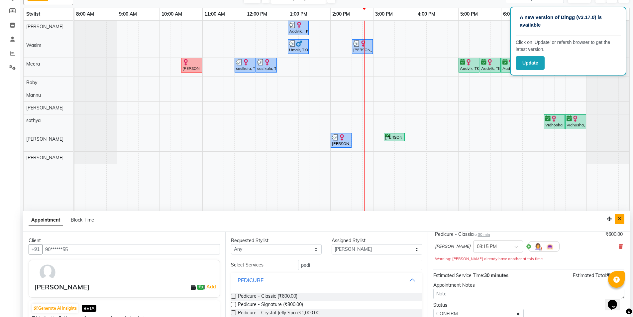 The width and height of the screenshot is (633, 317). What do you see at coordinates (33, 14) in the screenshot?
I see `span: Stylist` at bounding box center [33, 14].